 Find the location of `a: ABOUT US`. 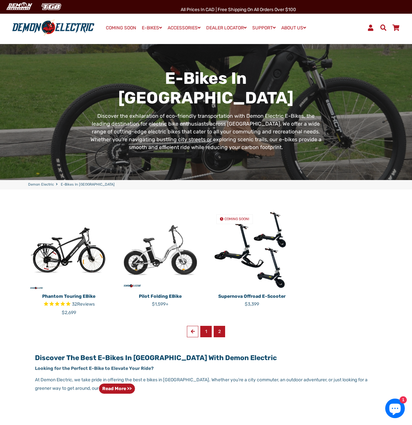

a: ABOUT US is located at coordinates (294, 28).